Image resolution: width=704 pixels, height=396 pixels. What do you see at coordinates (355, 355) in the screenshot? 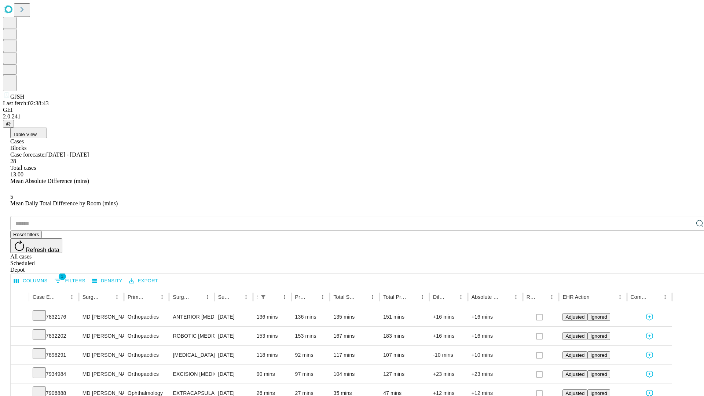
I see `div: 117 mins` at bounding box center [355, 355].